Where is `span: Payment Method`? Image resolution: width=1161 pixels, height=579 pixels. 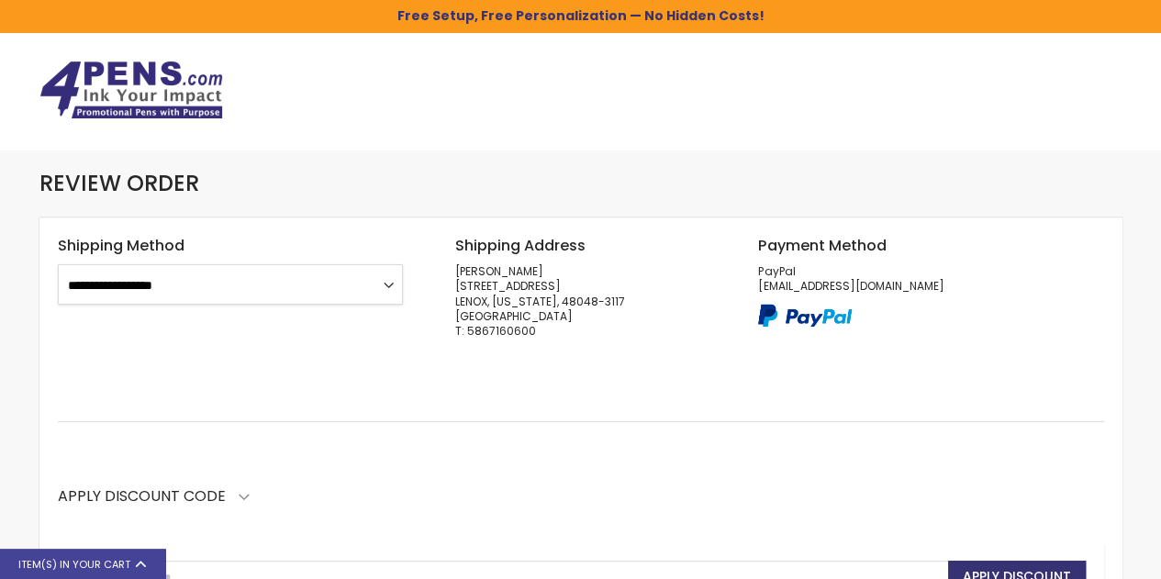 span: Payment Method is located at coordinates (822, 245).